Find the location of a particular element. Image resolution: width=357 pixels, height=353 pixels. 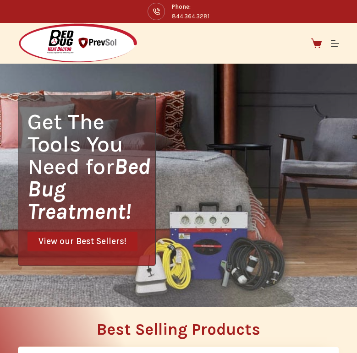

button: Menu is located at coordinates (335, 44).